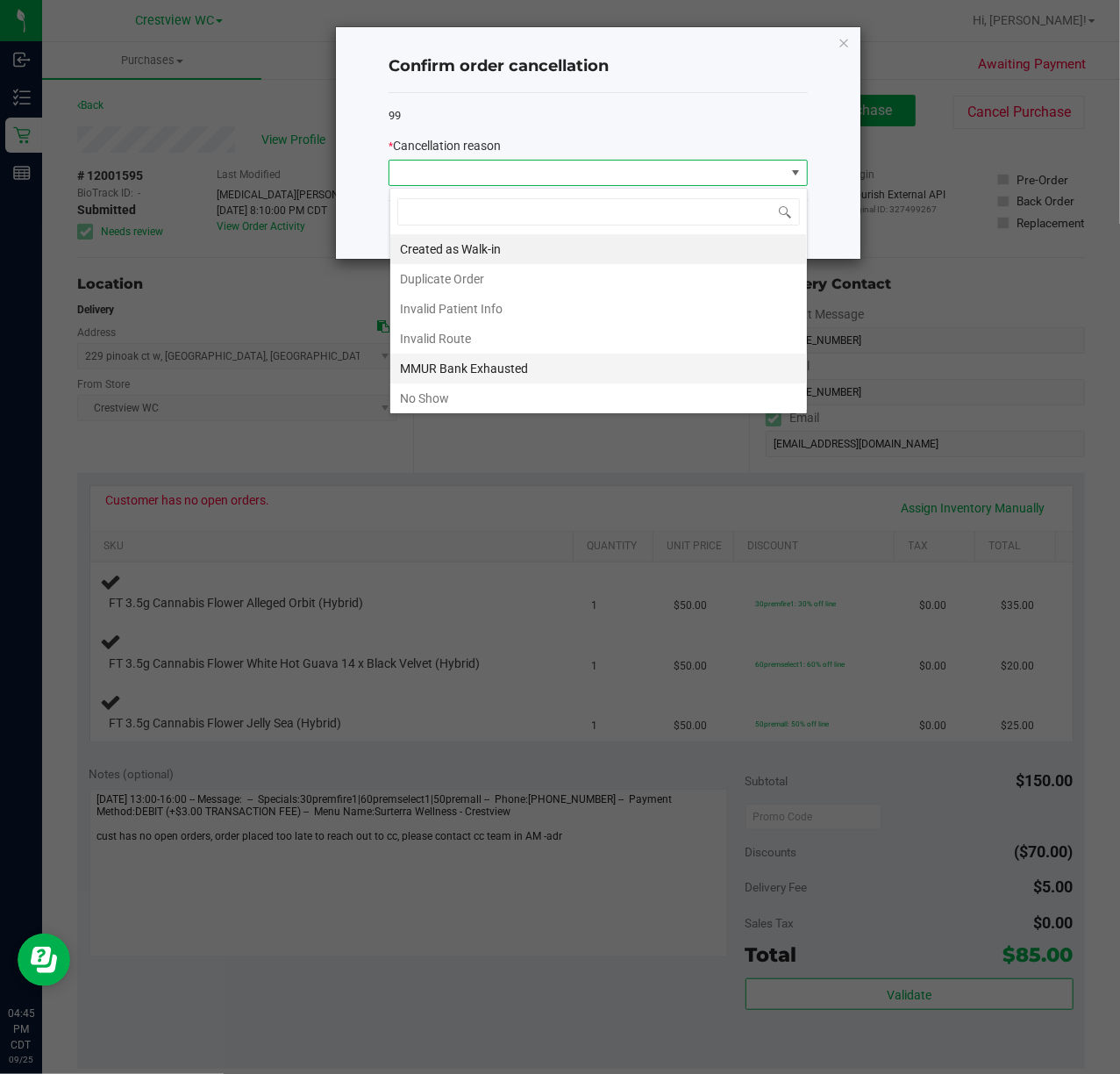  What do you see at coordinates (395, 115) in the screenshot?
I see `span: 99` at bounding box center [395, 115].